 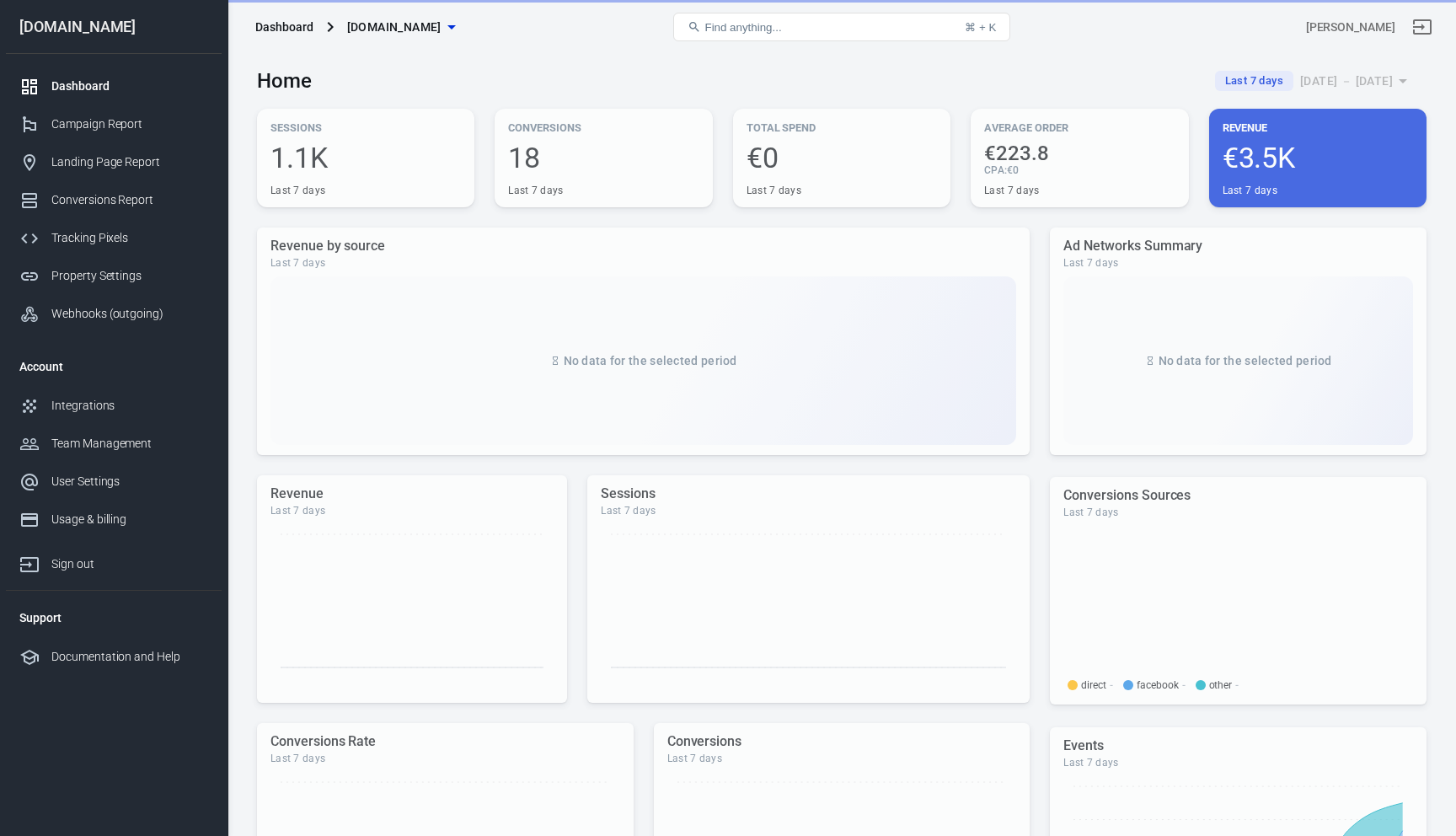 What do you see at coordinates (130, 238) in the screenshot?
I see `div: Tracking Pixels` at bounding box center [130, 238].